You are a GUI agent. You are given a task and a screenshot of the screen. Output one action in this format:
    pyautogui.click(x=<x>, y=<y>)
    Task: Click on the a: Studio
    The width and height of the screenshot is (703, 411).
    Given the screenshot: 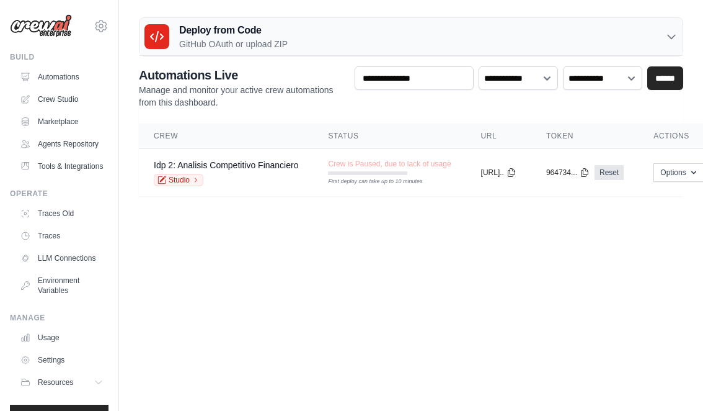 What is the action you would take?
    pyautogui.click(x=179, y=180)
    